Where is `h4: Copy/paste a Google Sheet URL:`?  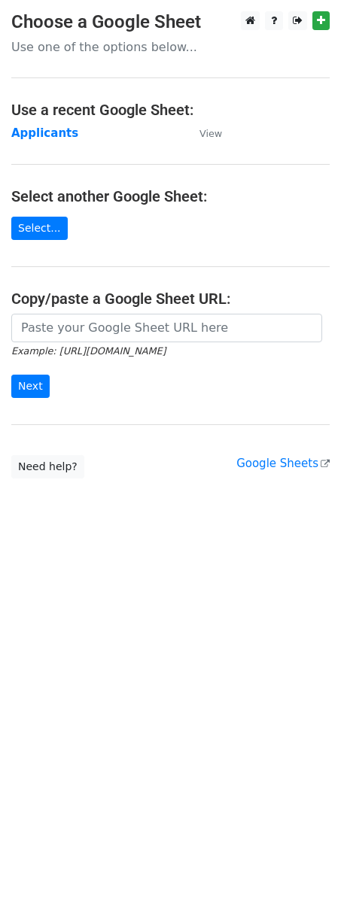
h4: Copy/paste a Google Sheet URL: is located at coordinates (170, 299).